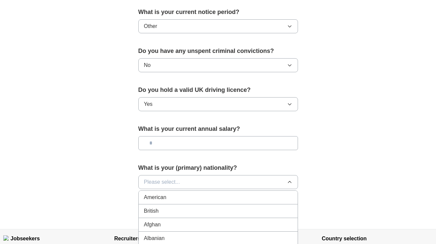 The image size is (436, 244). What do you see at coordinates (147, 65) in the screenshot?
I see `span: No` at bounding box center [147, 65].